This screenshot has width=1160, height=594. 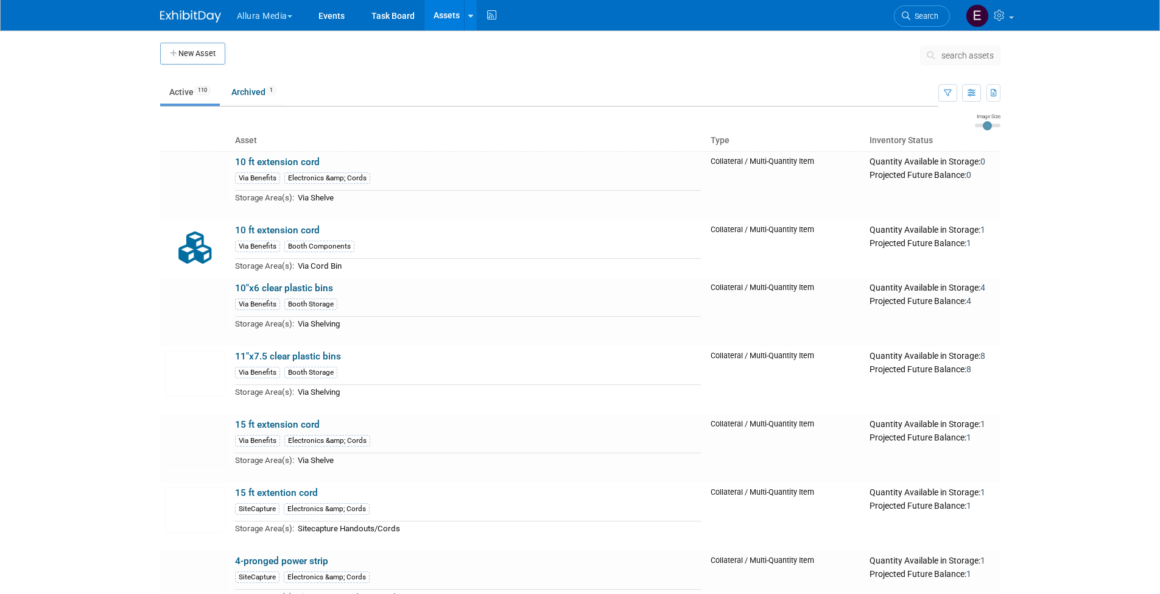 I want to click on a: Search, so click(x=922, y=16).